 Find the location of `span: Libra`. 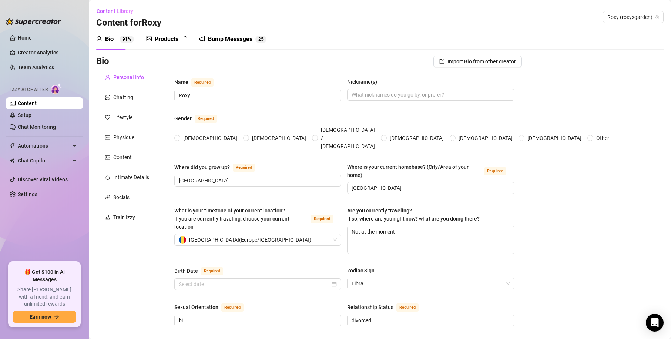

span: Libra is located at coordinates (431, 284).